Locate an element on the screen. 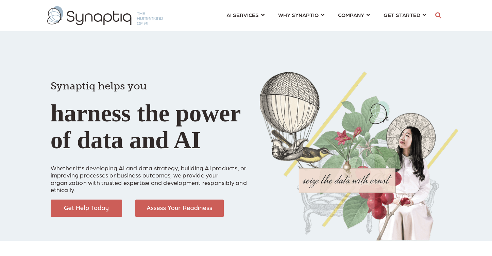 The image size is (492, 256). img: Assess Your Readiness is located at coordinates (179, 208).